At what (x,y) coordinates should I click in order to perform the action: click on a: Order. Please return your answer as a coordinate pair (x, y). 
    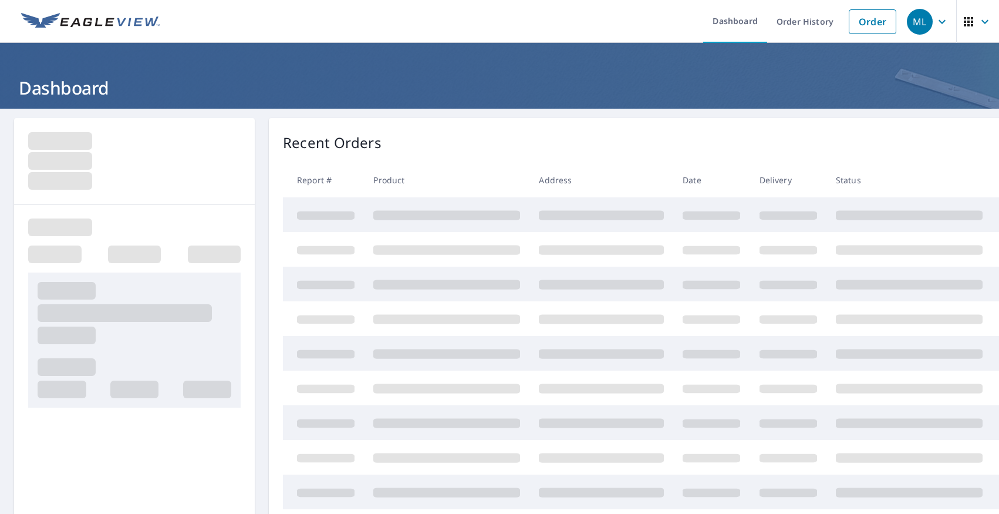
    Looking at the image, I should click on (872, 22).